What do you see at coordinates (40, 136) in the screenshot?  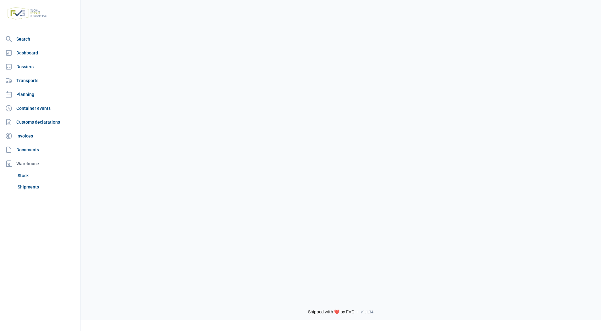 I see `a: Invoices` at bounding box center [40, 136].